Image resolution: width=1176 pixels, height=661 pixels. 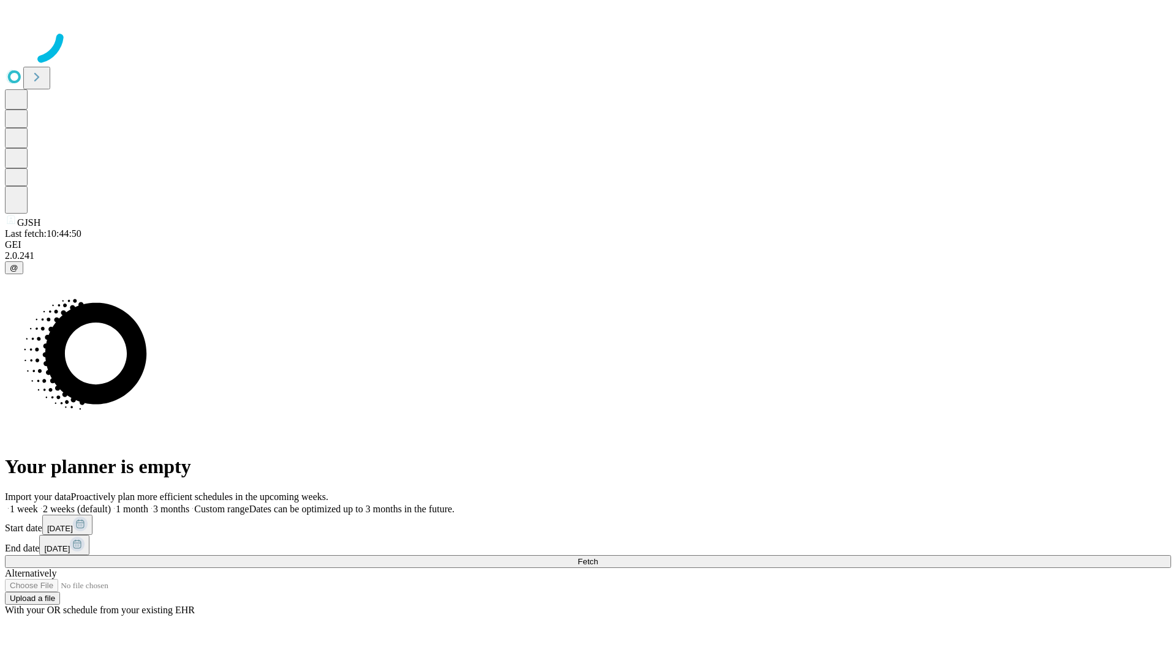 I want to click on div: End date, so click(x=588, y=545).